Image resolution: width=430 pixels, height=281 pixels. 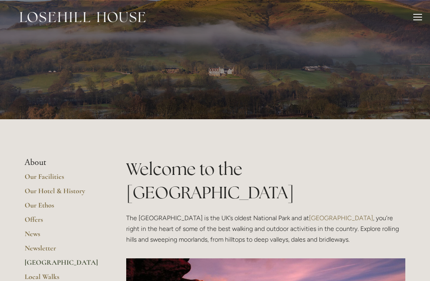 What do you see at coordinates (62, 251) in the screenshot?
I see `a: Newsletter` at bounding box center [62, 251].